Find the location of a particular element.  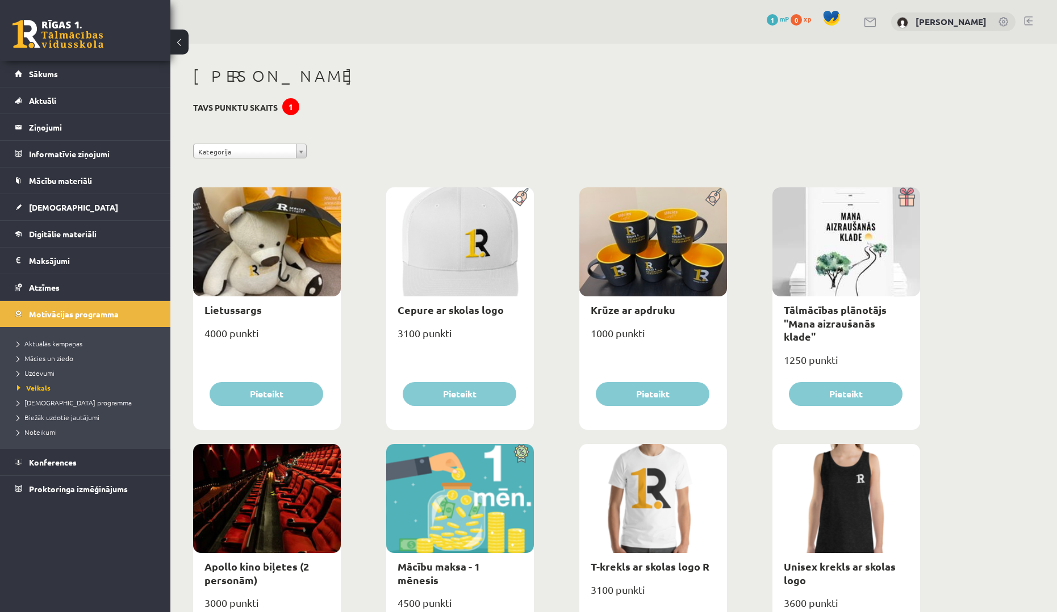

a: Biežāk uzdotie jautājumi is located at coordinates (88, 417).